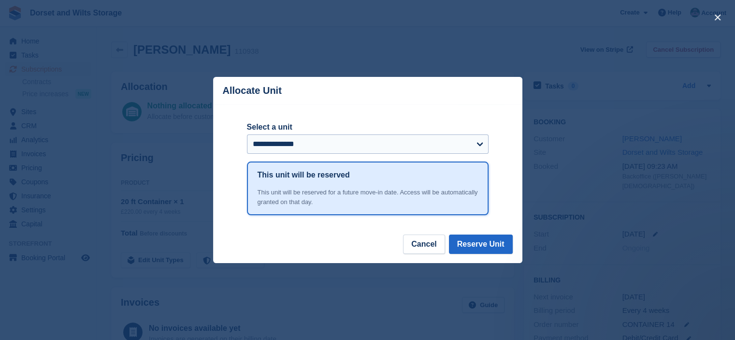  What do you see at coordinates (368, 197) in the screenshot?
I see `div: This unit will be reserved for a future move-in date. Access will be automatically granted on tha...` at bounding box center [368, 197].